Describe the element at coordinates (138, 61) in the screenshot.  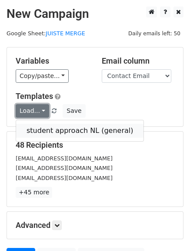
I see `h5: Email column` at that location.